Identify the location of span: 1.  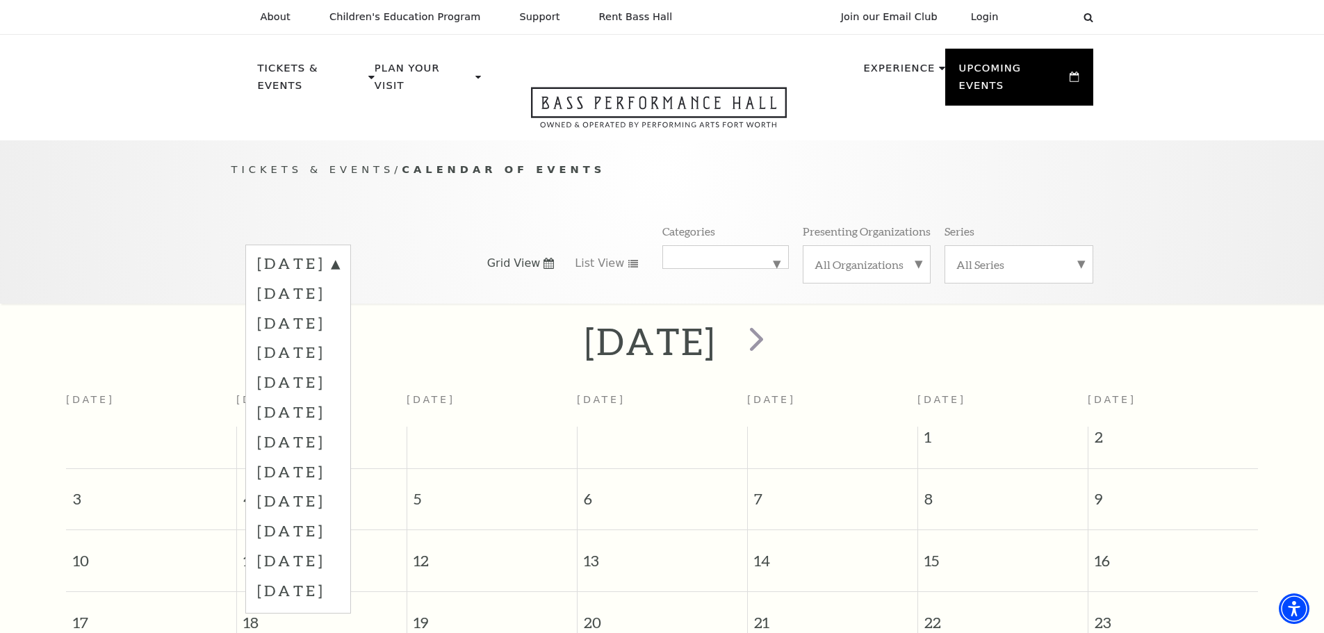
(1003, 441).